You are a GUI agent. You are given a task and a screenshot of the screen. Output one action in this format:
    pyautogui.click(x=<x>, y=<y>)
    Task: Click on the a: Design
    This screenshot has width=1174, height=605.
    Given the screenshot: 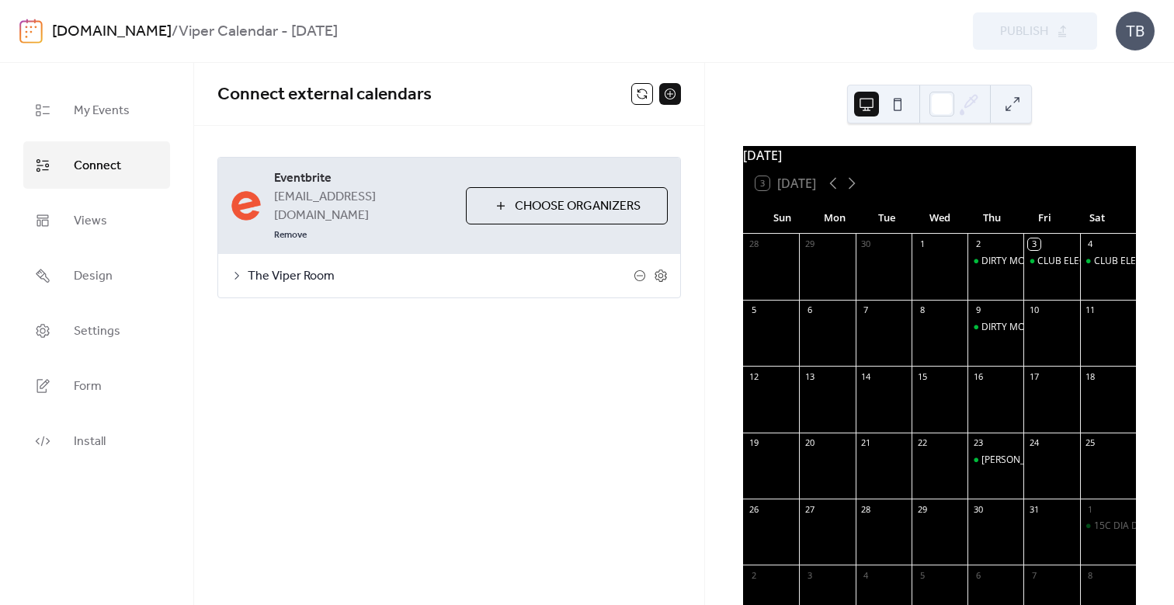 What is the action you would take?
    pyautogui.click(x=96, y=275)
    